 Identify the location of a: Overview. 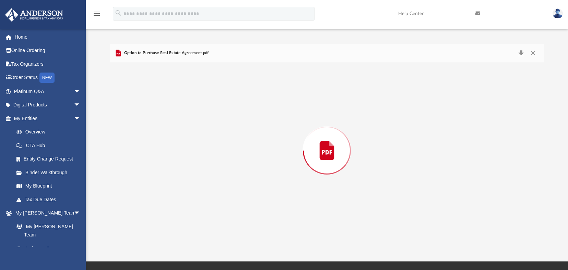
(50, 132).